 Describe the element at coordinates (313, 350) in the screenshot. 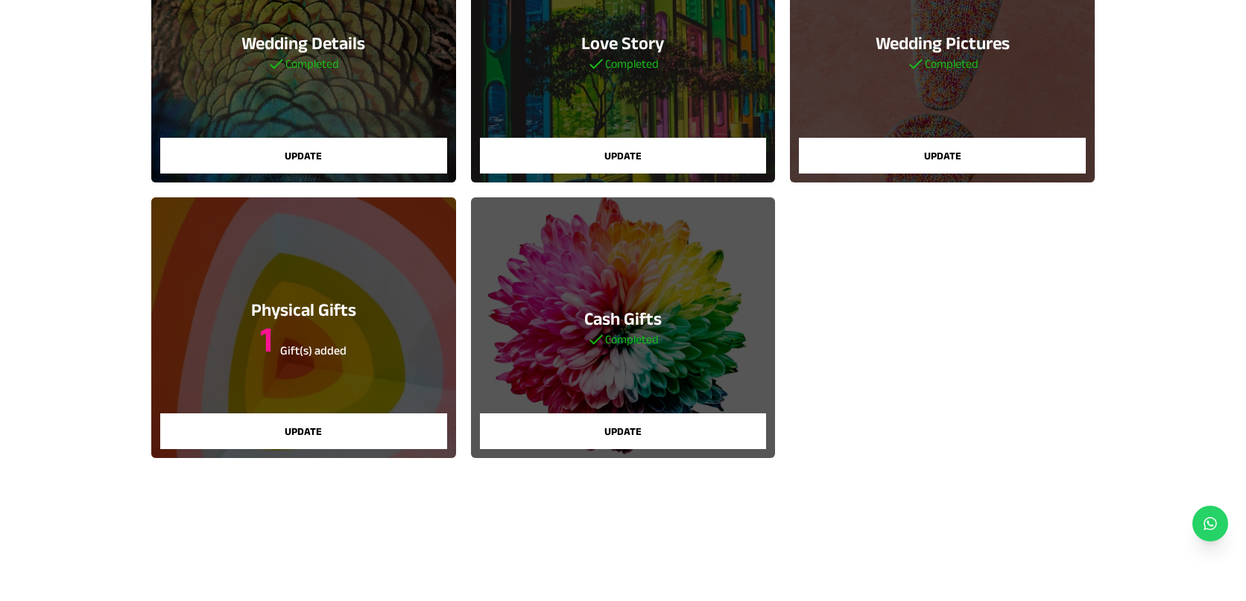

I see `sub: Gift(s) added` at that location.